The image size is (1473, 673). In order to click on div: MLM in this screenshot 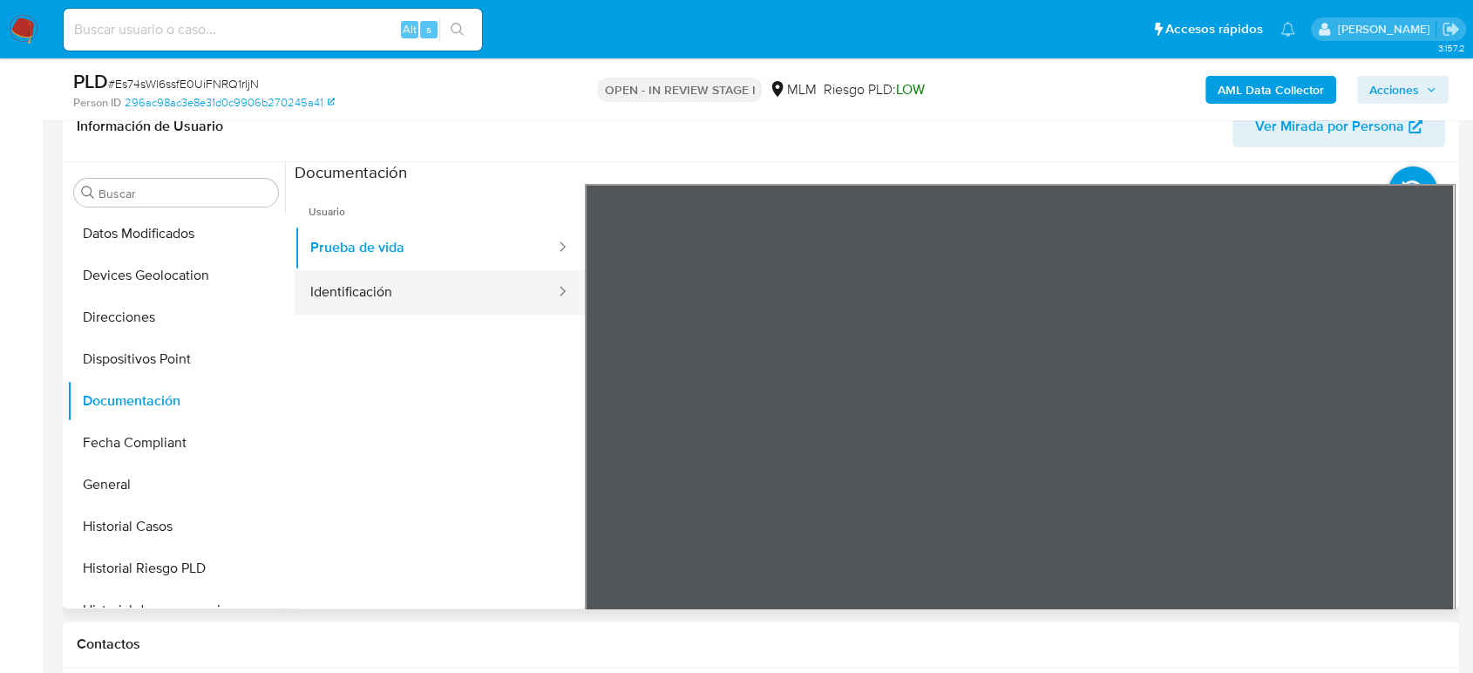, I will do `click(792, 90)`.